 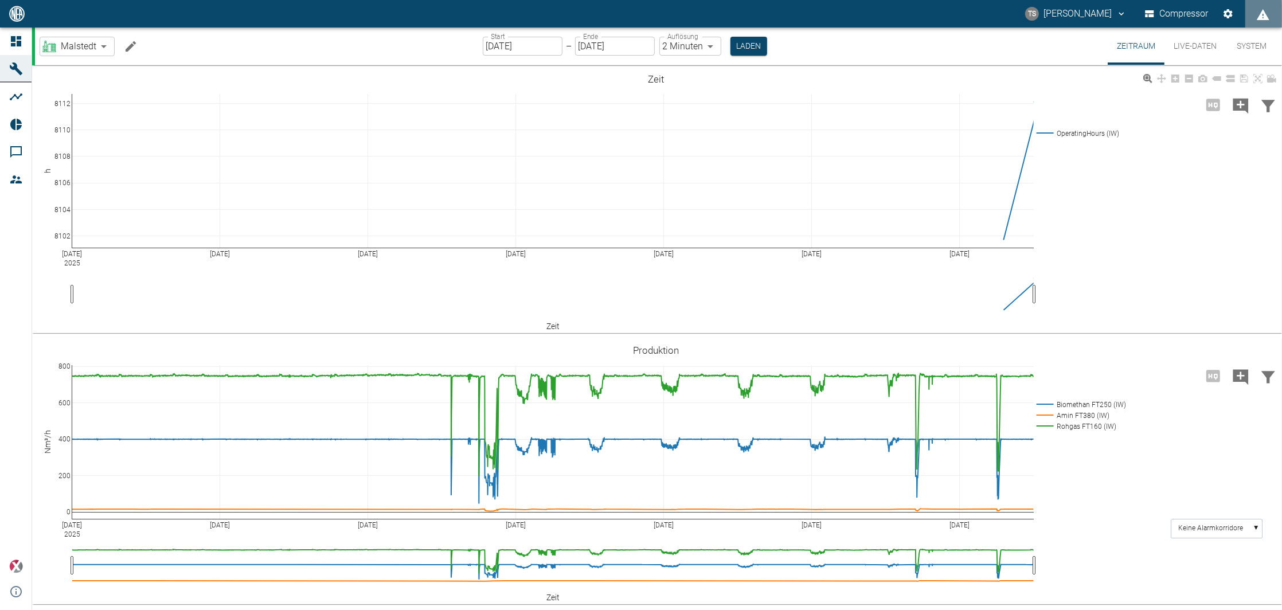 What do you see at coordinates (683, 36) in the screenshot?
I see `label: Auflösung` at bounding box center [683, 36].